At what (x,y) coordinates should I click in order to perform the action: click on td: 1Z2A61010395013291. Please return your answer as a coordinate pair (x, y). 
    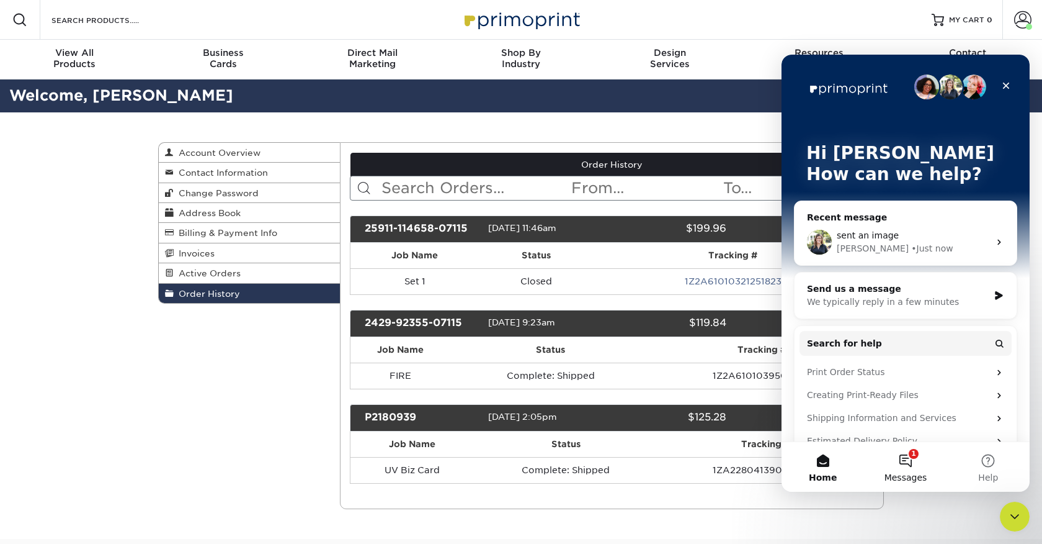
    Looking at the image, I should click on (762, 375).